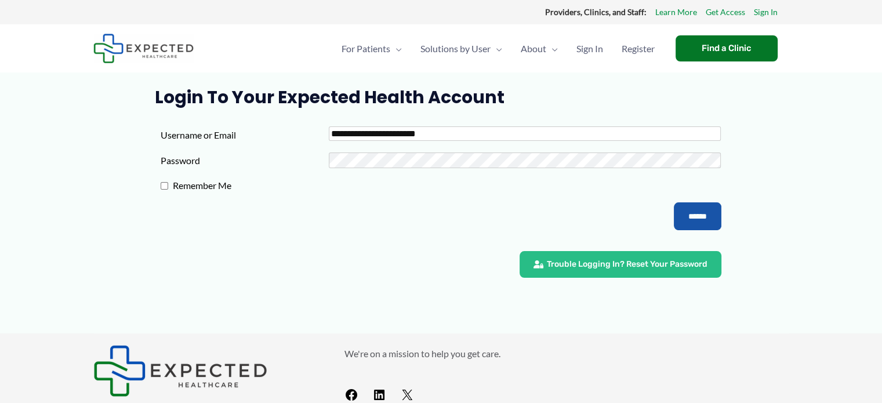 The width and height of the screenshot is (882, 403). What do you see at coordinates (245, 161) in the screenshot?
I see `label: Password` at bounding box center [245, 161].